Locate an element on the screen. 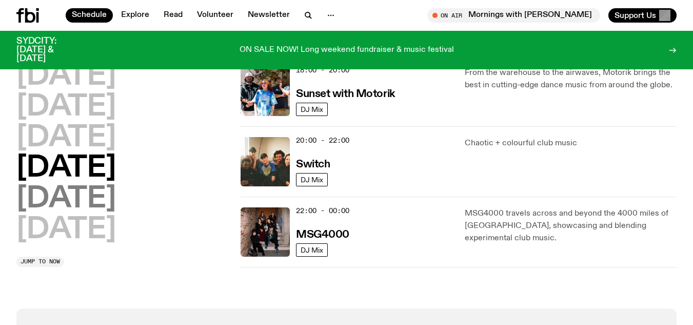 Image resolution: width=693 pixels, height=325 pixels. span: Jump to now is located at coordinates (40, 261).